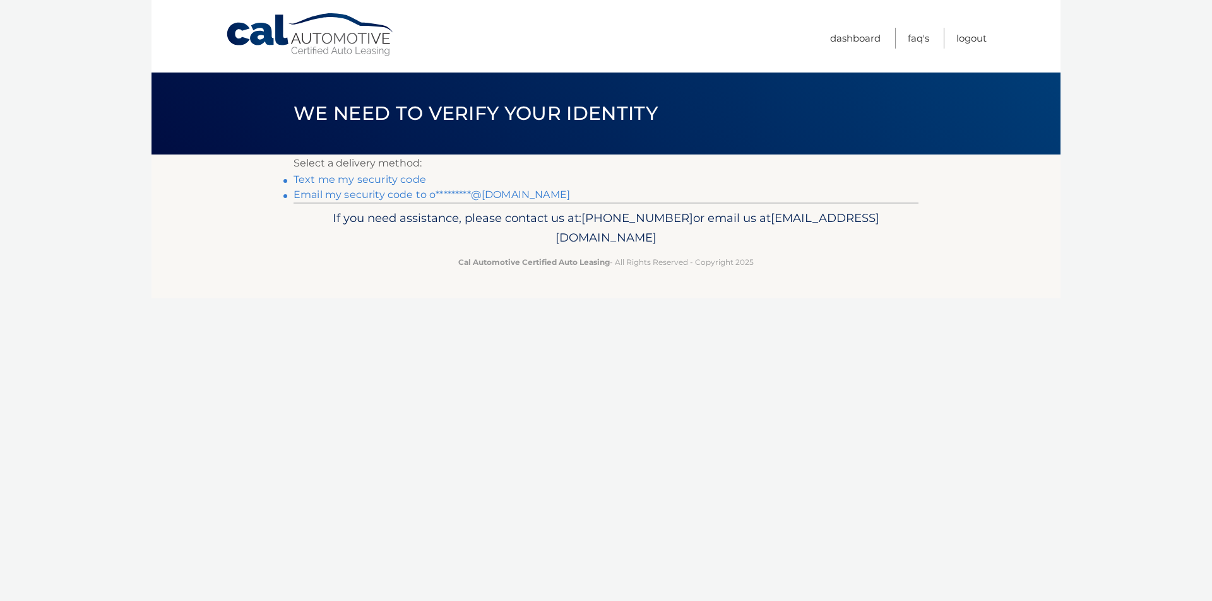  I want to click on a: FAQ's, so click(918, 38).